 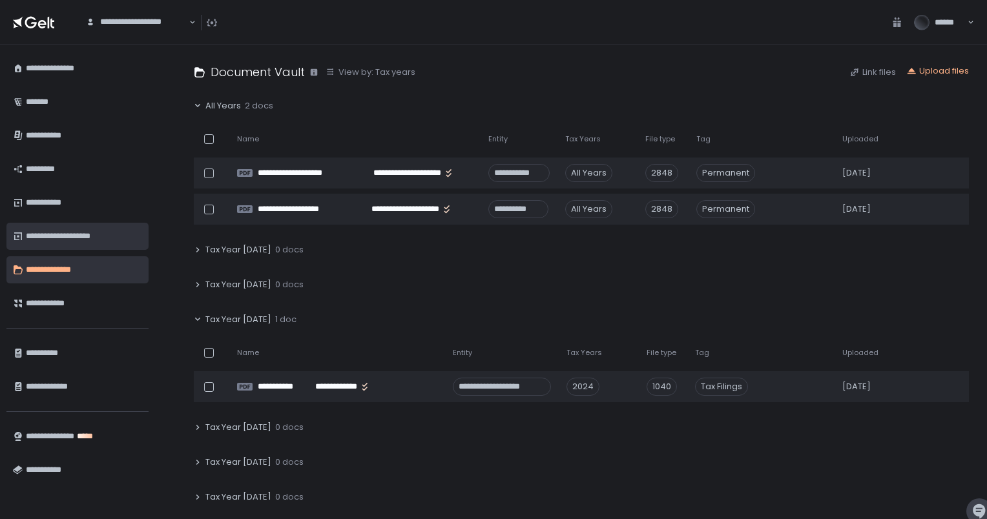 I want to click on div: 1040, so click(x=661, y=387).